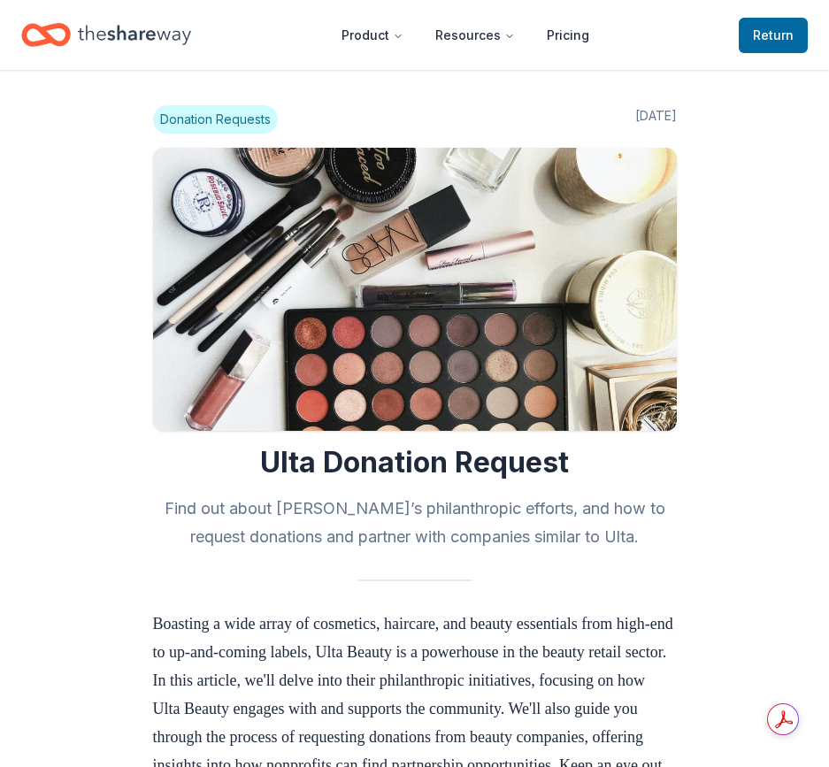  What do you see at coordinates (415, 289) in the screenshot?
I see `img: Image for Ulta Donation Request` at bounding box center [415, 289].